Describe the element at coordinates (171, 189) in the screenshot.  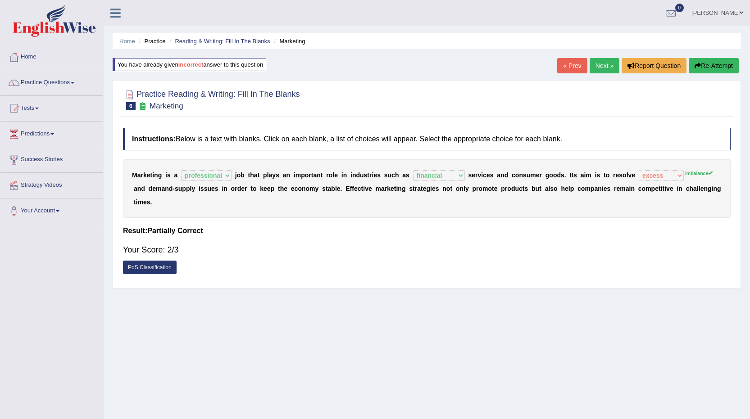
I see `b: d` at that location.